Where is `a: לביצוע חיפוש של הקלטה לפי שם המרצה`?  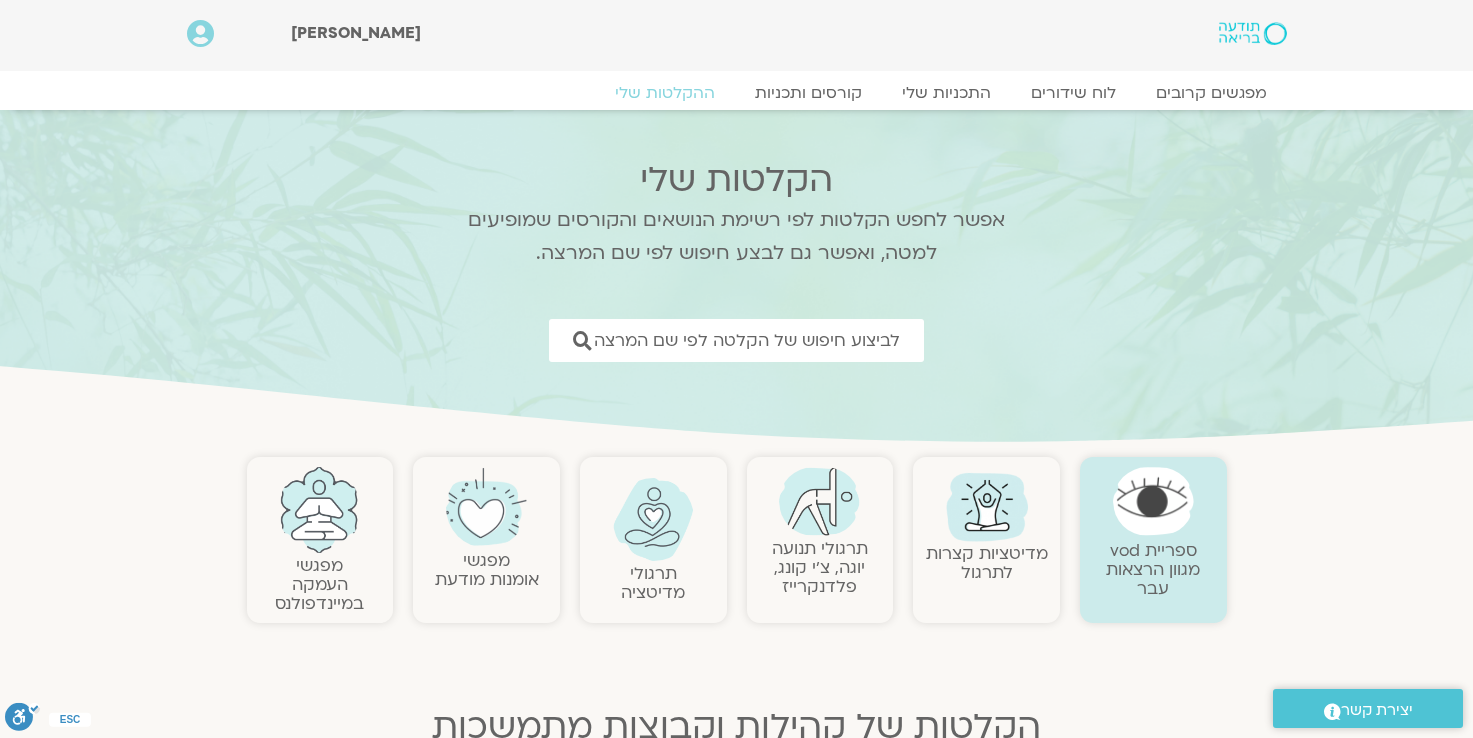 a: לביצוע חיפוש של הקלטה לפי שם המרצה is located at coordinates (736, 340).